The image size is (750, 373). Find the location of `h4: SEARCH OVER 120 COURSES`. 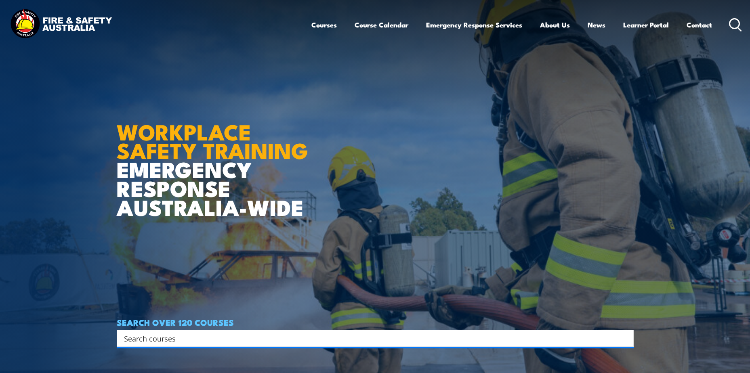

h4: SEARCH OVER 120 COURSES is located at coordinates (375, 322).